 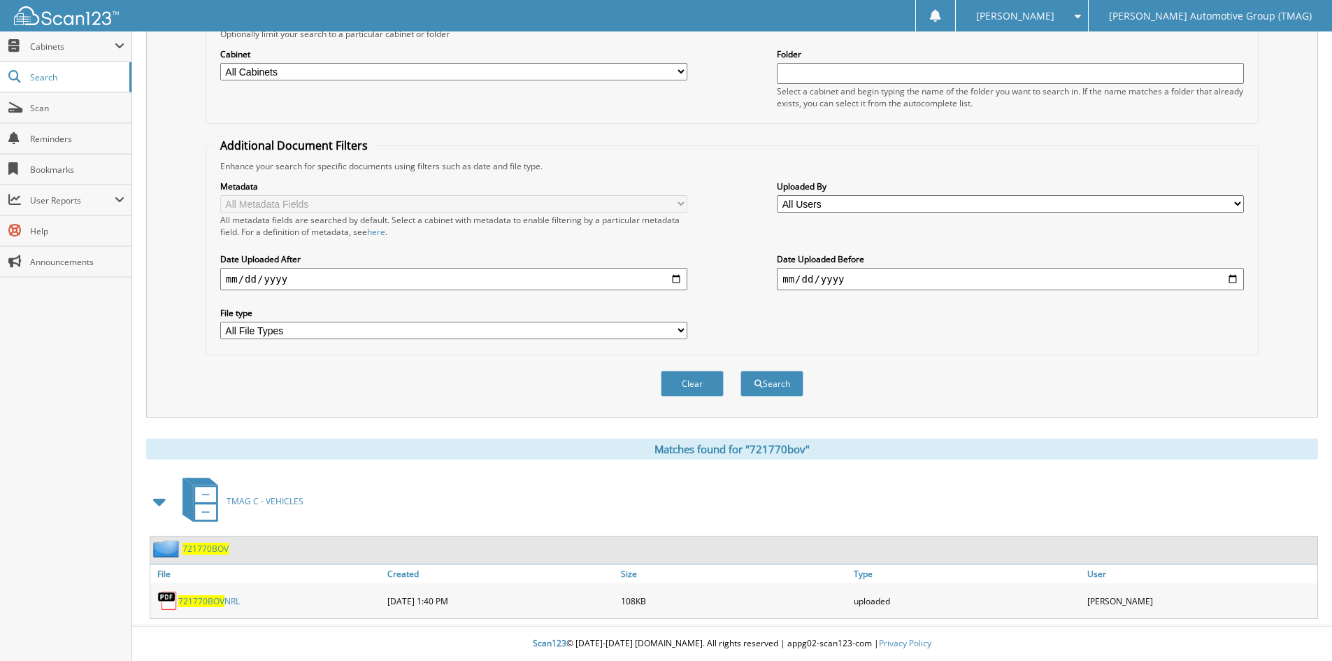 I want to click on img: scan123-logo-white.svg, so click(x=66, y=15).